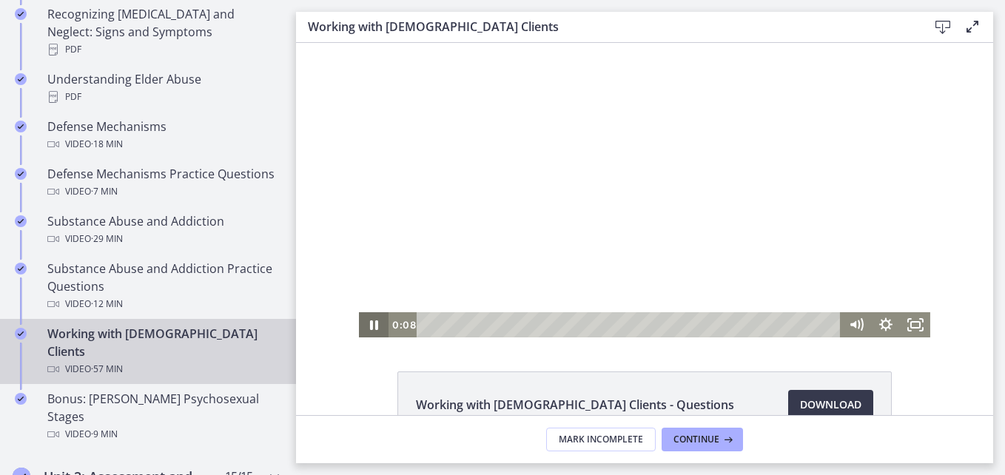 The width and height of the screenshot is (1005, 475). Describe the element at coordinates (830, 405) in the screenshot. I see `span: Download` at that location.